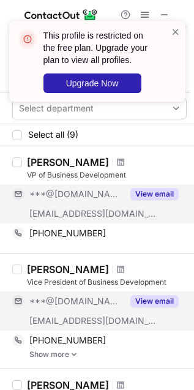 Image resolution: width=194 pixels, height=390 pixels. What do you see at coordinates (108, 355) in the screenshot?
I see `a: Show more` at bounding box center [108, 355].